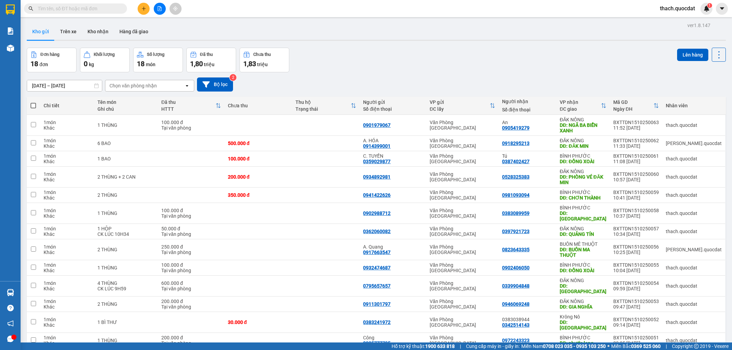 The image size is (732, 350). I want to click on strong: 0369 525 060, so click(646, 347).